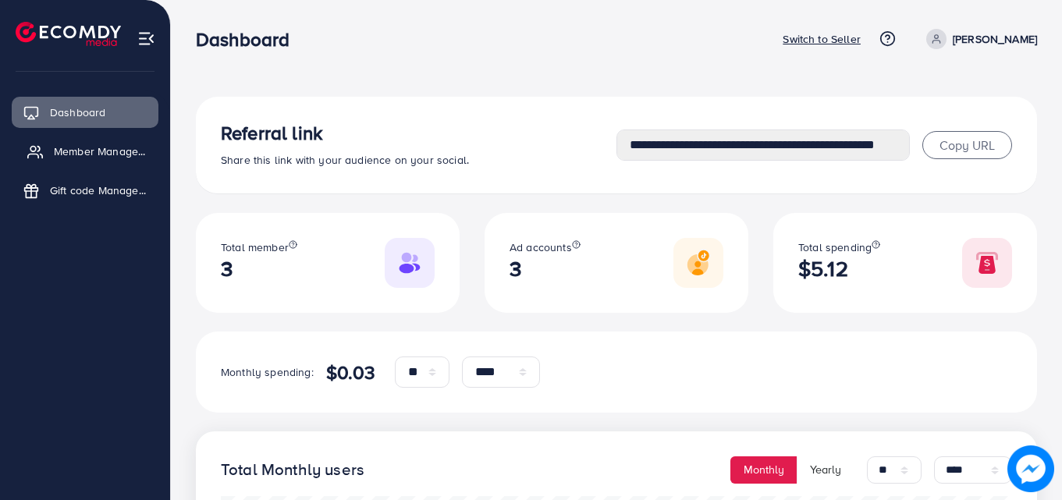 This screenshot has width=1062, height=500. I want to click on a: Member Management, so click(85, 151).